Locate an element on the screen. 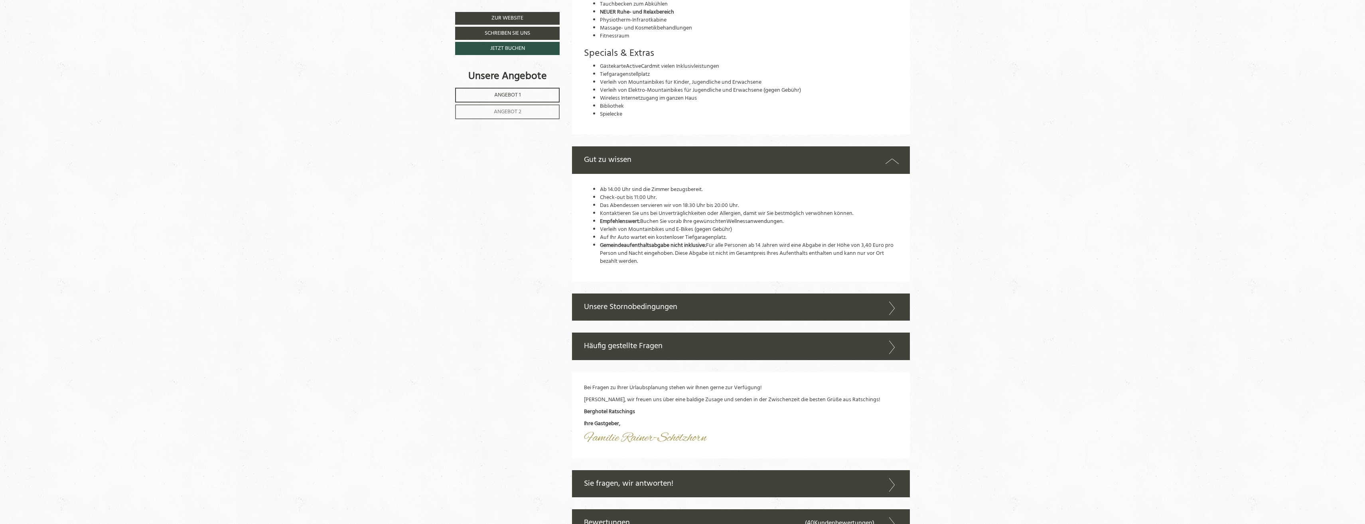  div: Unsere Angebote is located at coordinates (507, 76).